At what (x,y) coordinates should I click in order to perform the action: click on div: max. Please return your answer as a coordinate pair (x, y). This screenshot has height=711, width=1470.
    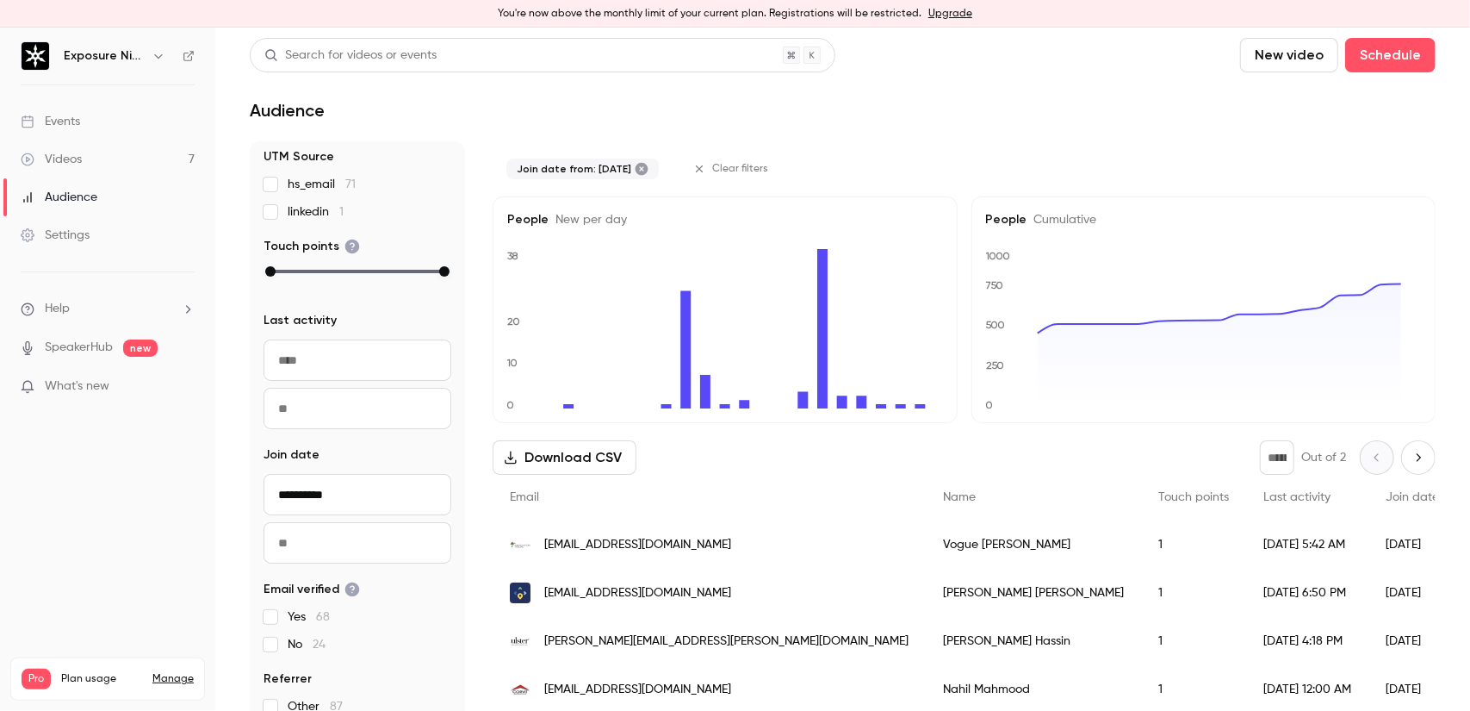
    Looking at the image, I should click on (444, 271).